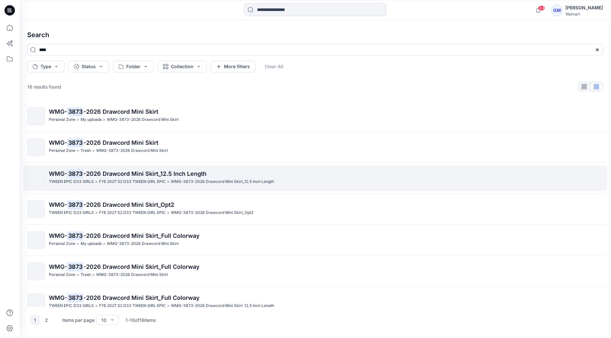 The image size is (611, 338). I want to click on button: Folder, so click(133, 67).